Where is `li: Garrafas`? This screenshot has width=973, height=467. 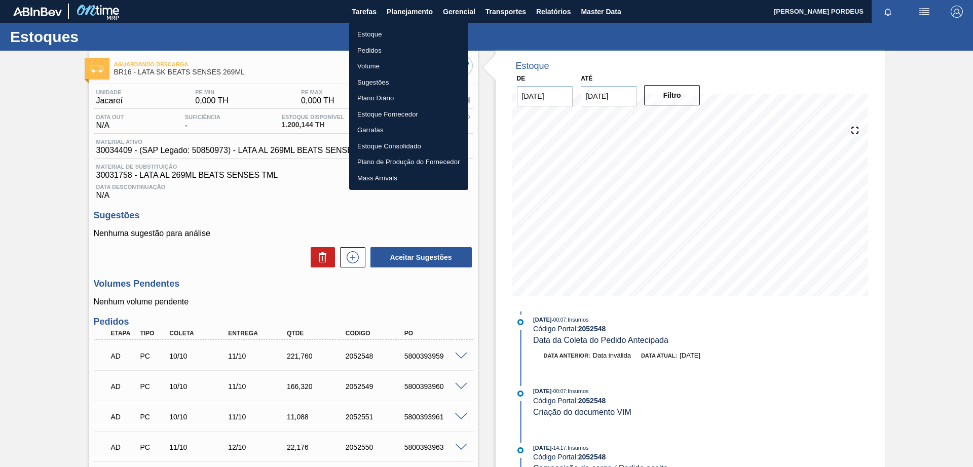 li: Garrafas is located at coordinates (409, 130).